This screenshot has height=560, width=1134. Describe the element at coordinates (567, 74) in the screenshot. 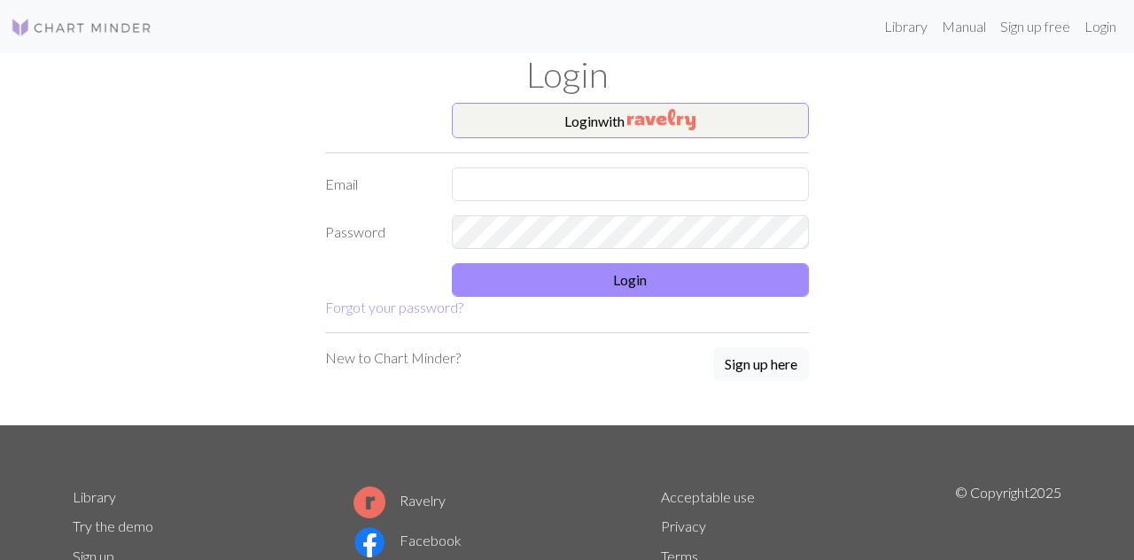

I see `h1: Login` at that location.